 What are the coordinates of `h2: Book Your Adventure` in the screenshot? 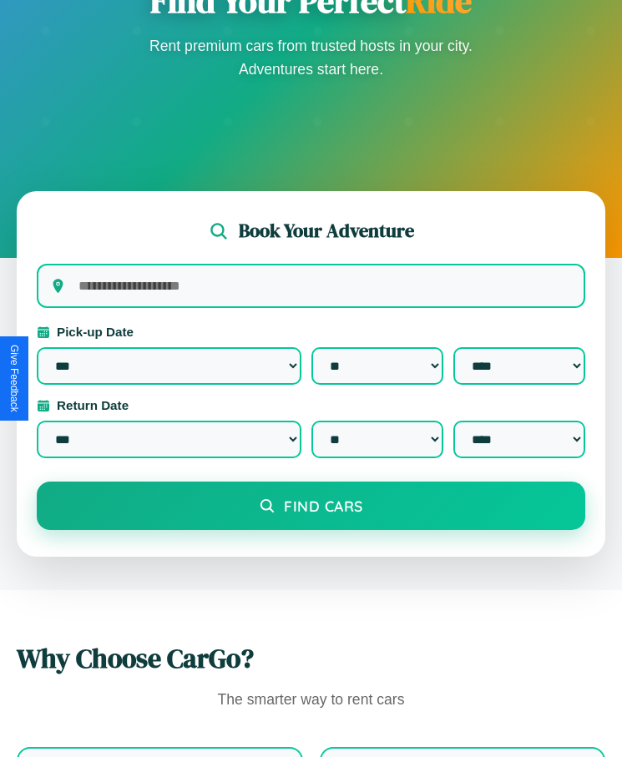 It's located at (326, 230).